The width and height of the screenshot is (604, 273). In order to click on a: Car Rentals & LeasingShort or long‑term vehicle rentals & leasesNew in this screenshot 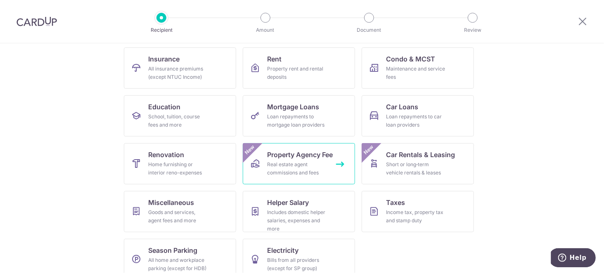, I will do `click(417, 164)`.